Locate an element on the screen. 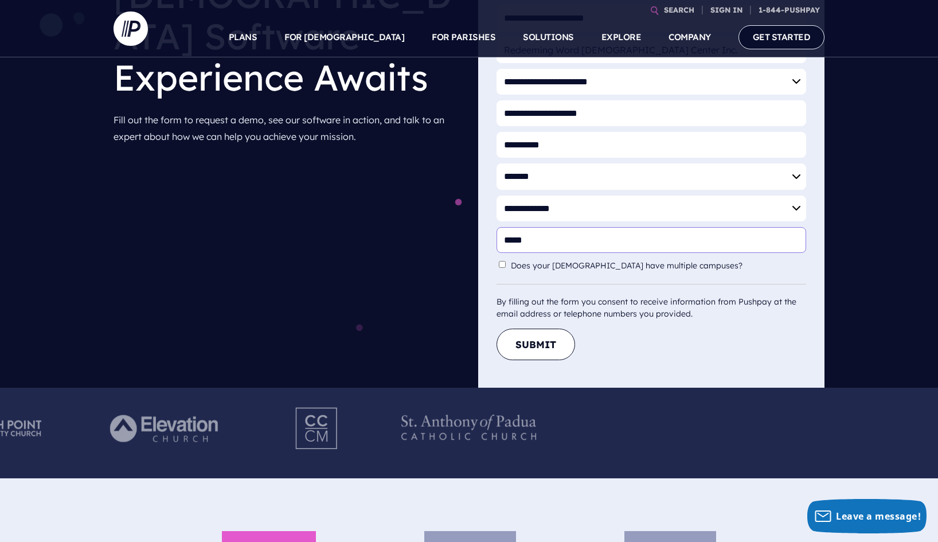 This screenshot has height=542, width=938. a: PLANS is located at coordinates (243, 37).